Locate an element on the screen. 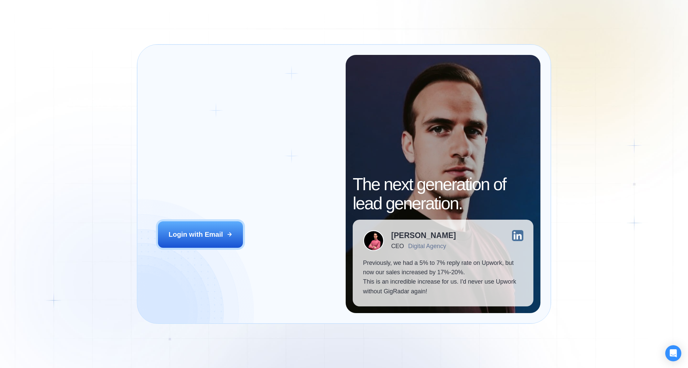  p: Previously, we had a 5% to 7% reply rate on Upwork, but now our sales increased by 17%-20%. This ... is located at coordinates (443, 277).